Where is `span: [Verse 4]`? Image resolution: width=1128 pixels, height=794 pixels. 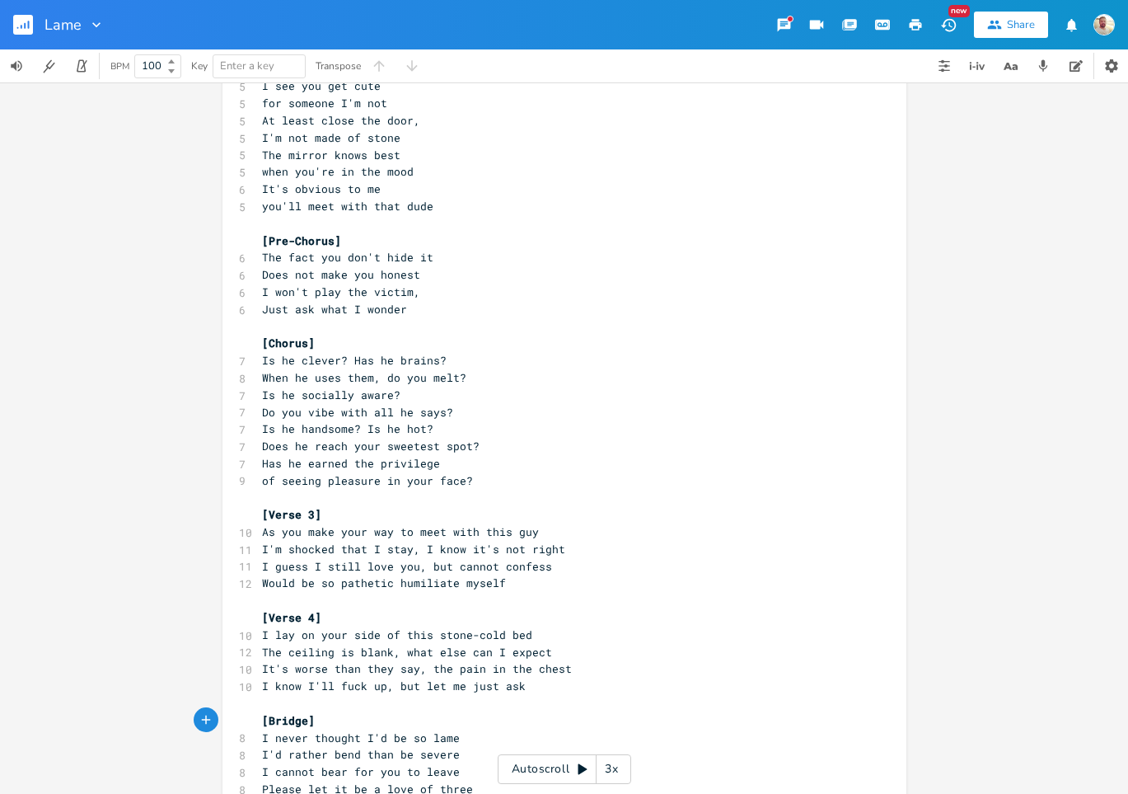 span: [Verse 4] is located at coordinates (292, 617).